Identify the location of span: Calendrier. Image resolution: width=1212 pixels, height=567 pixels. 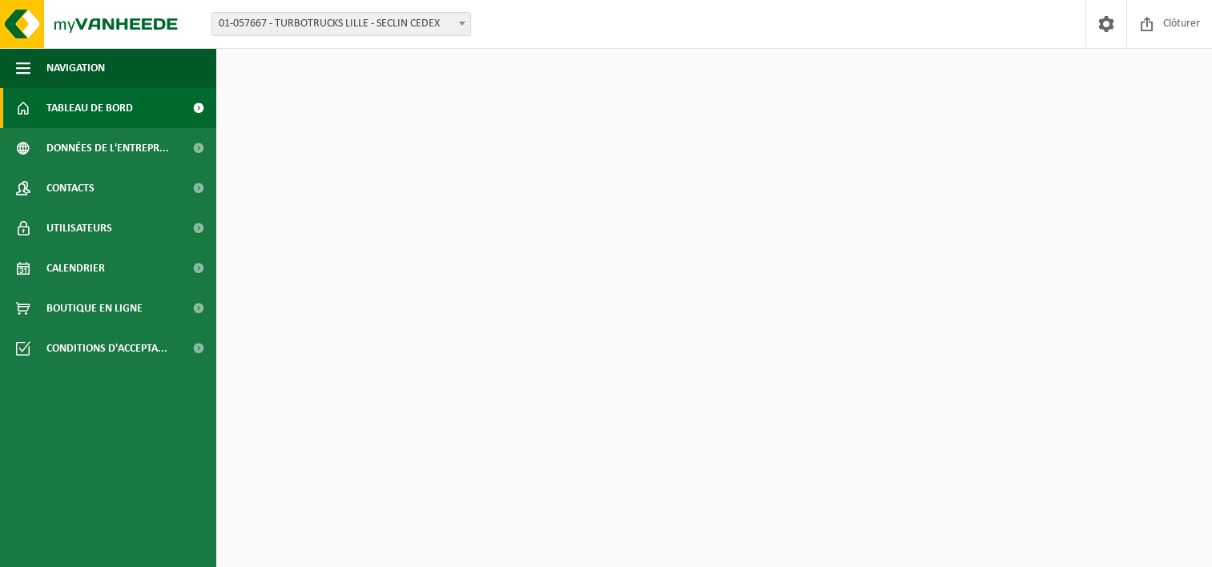
(75, 268).